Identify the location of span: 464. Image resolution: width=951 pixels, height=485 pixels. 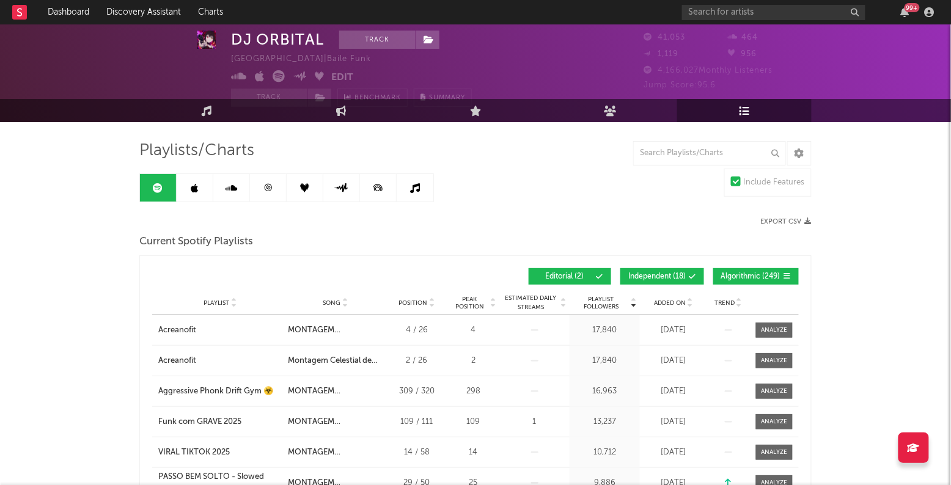
(743, 37).